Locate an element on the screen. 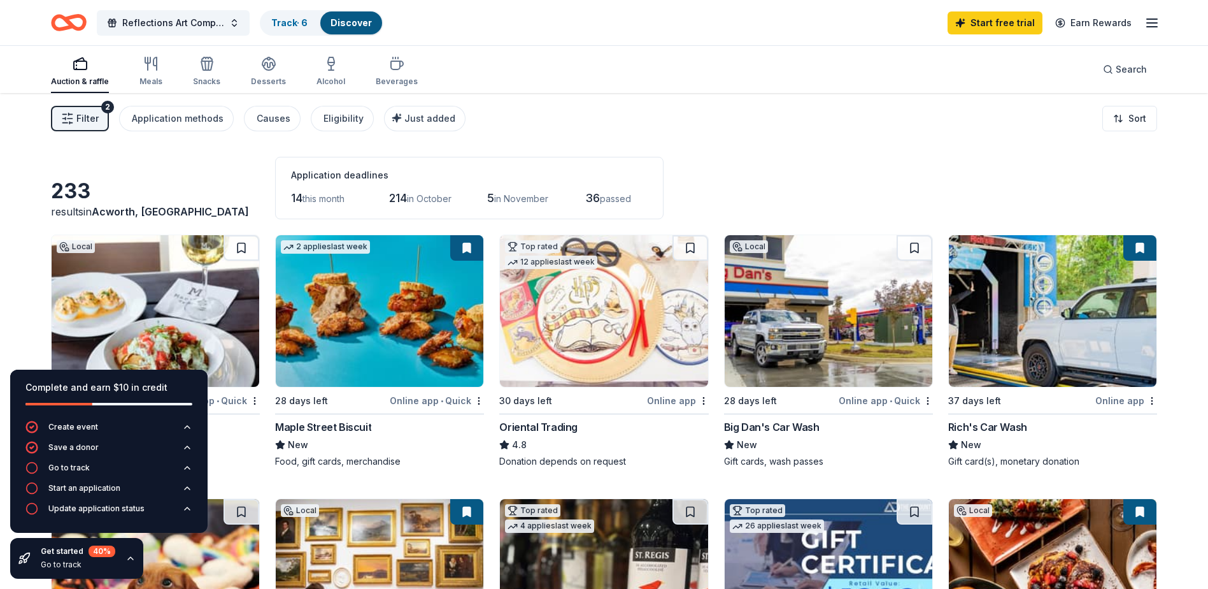 This screenshot has width=1208, height=589. div: Gift card(s), monetary donation is located at coordinates (1053, 461).